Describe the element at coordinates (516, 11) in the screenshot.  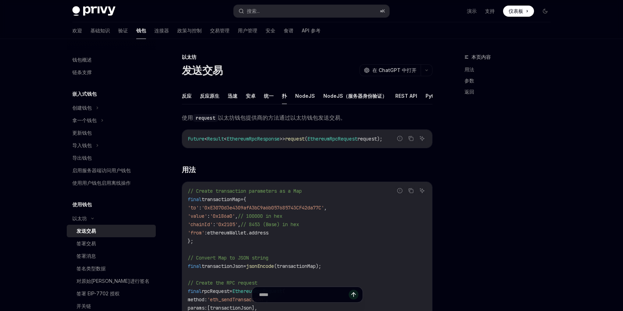
I see `font: 仪表板` at that location.